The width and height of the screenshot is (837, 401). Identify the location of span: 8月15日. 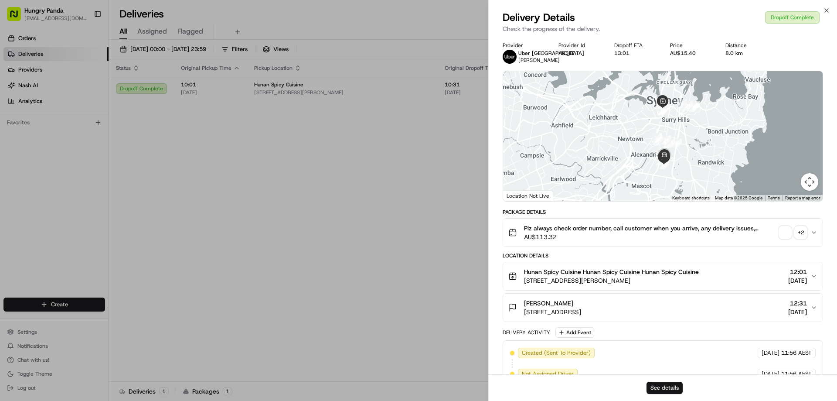
(44, 162).